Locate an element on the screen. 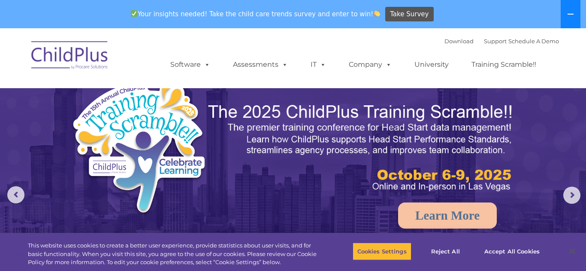 Image resolution: width=586 pixels, height=271 pixels. a: Take Survey is located at coordinates (409, 14).